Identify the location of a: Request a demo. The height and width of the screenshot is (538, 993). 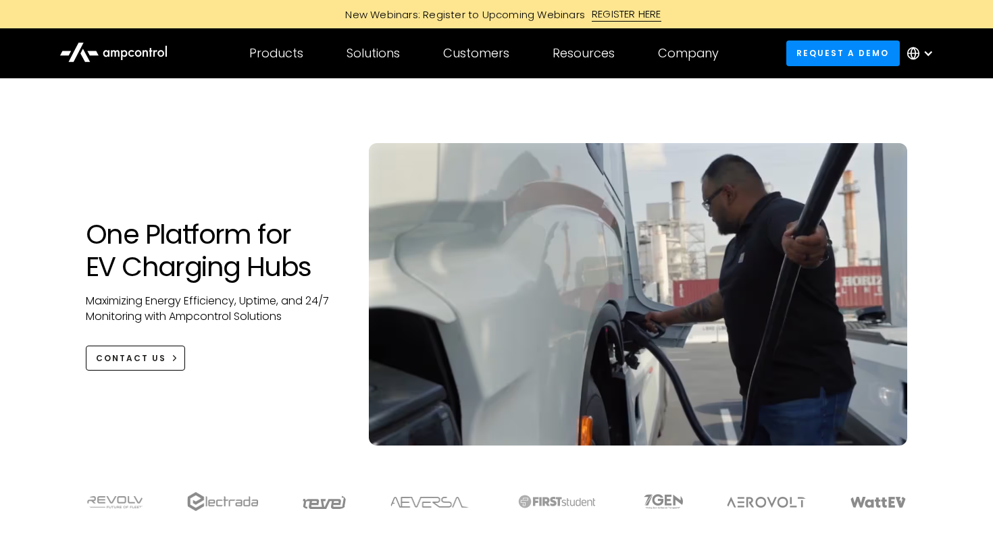
(843, 53).